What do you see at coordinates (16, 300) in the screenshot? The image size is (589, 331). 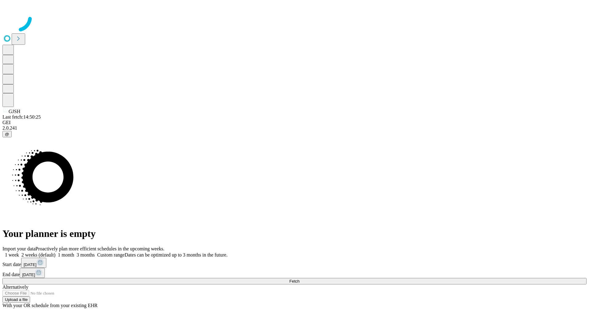 I see `button: Upload a file` at bounding box center [16, 300].